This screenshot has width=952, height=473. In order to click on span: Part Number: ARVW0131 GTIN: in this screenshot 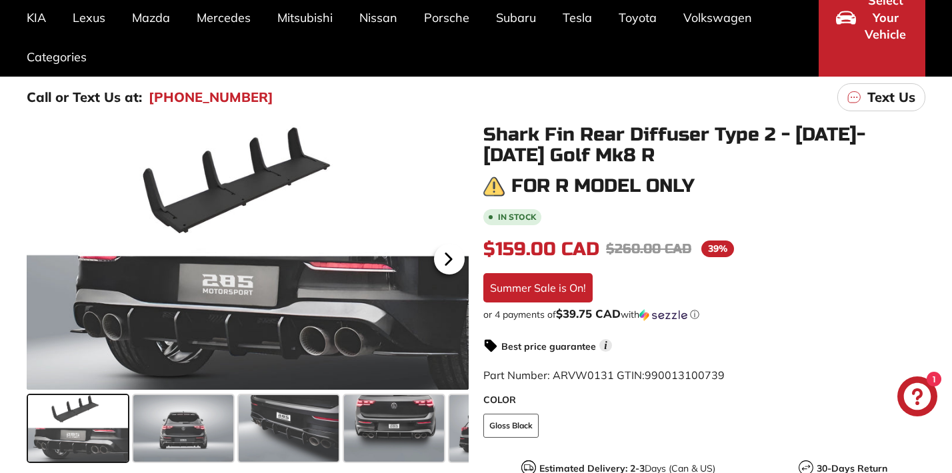, I will do `click(604, 375)`.